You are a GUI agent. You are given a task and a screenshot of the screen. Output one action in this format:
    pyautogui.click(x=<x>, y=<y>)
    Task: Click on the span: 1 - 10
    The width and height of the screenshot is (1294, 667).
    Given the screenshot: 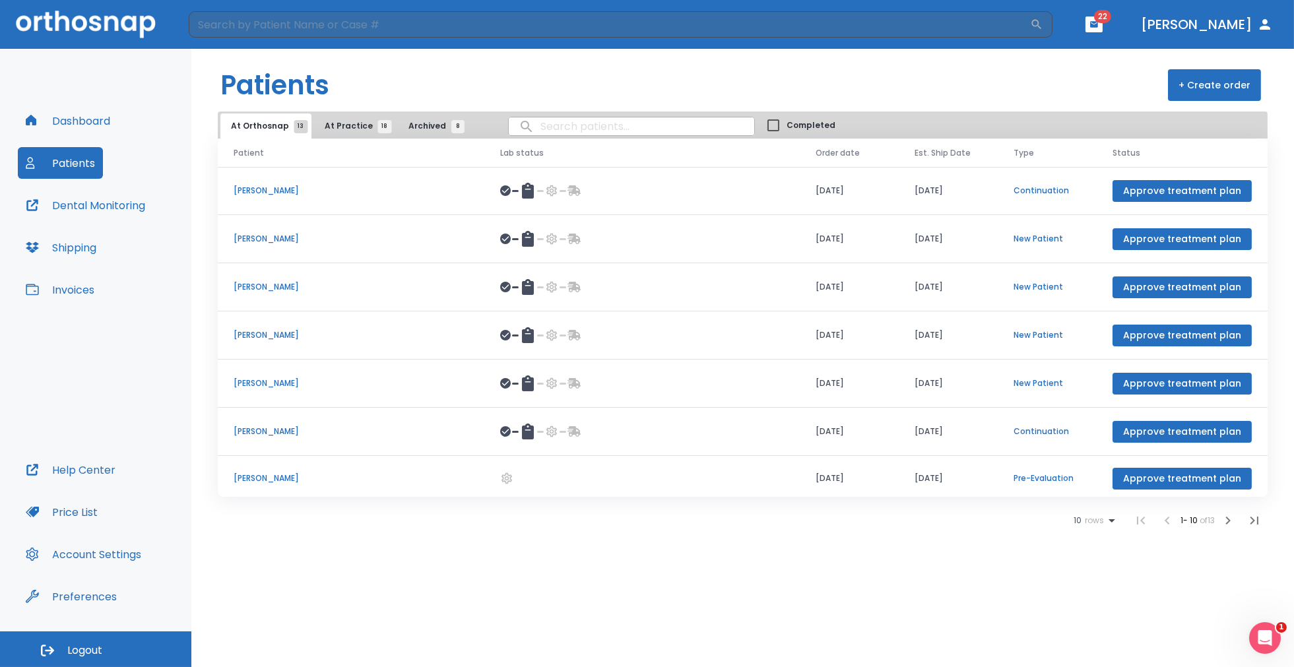 What is the action you would take?
    pyautogui.click(x=1190, y=520)
    